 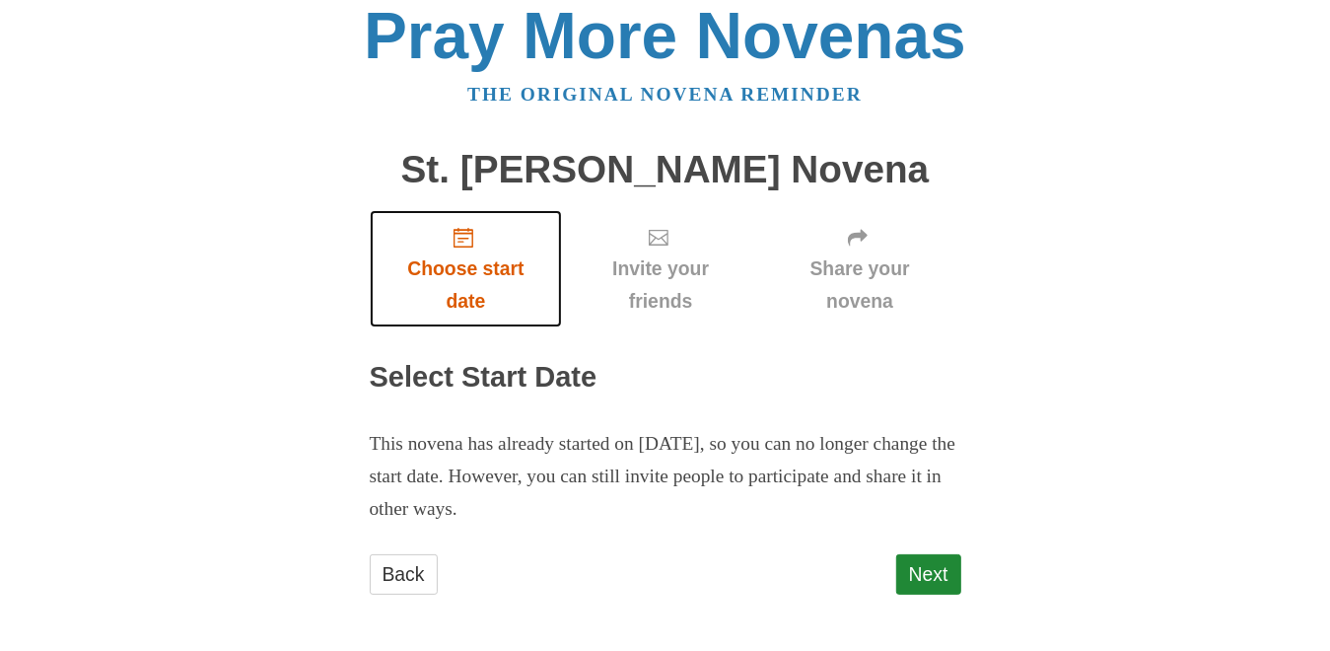 I want to click on a: The original novena reminder, so click(x=665, y=94).